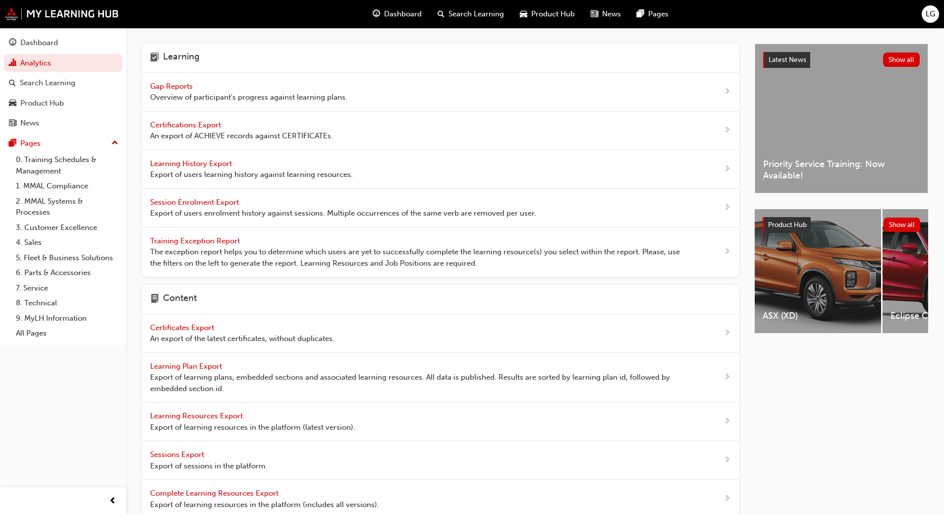 This screenshot has width=944, height=515. What do you see at coordinates (67, 165) in the screenshot?
I see `a: 0. Training Schedules & Management` at bounding box center [67, 165].